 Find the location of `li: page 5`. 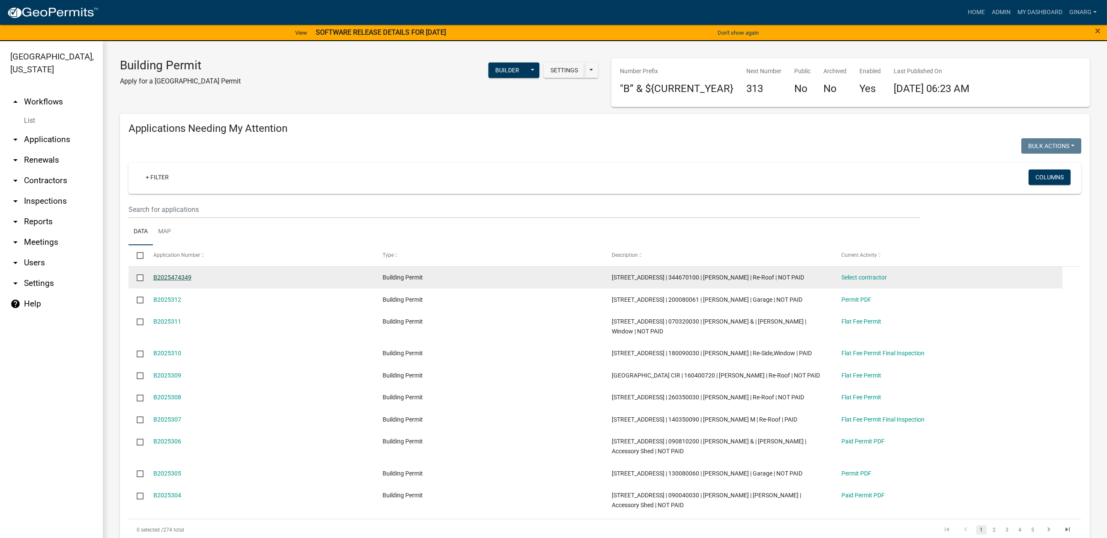

li: page 5 is located at coordinates (1032, 530).